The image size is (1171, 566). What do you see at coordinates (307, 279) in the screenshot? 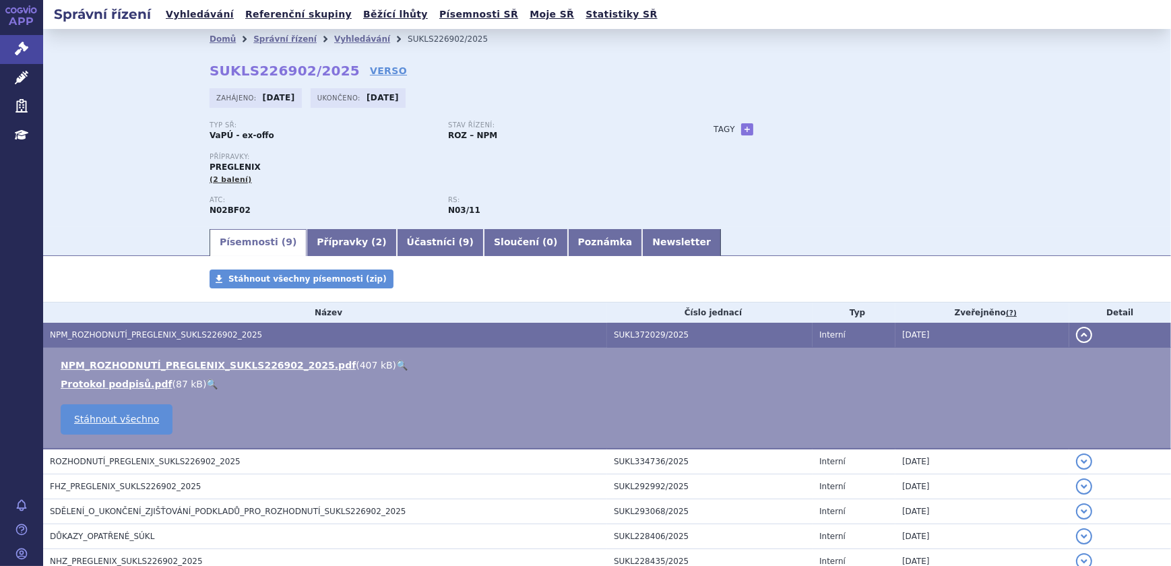
I see `span: Stáhnout všechny písemnosti (zip)` at bounding box center [307, 279].